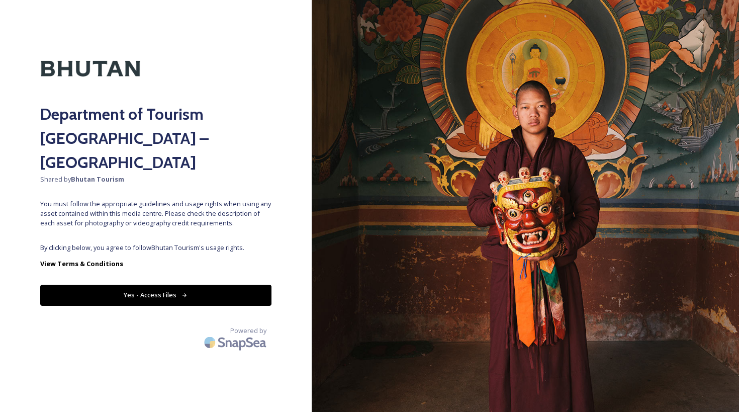  I want to click on img: SnapSea Logo, so click(236, 342).